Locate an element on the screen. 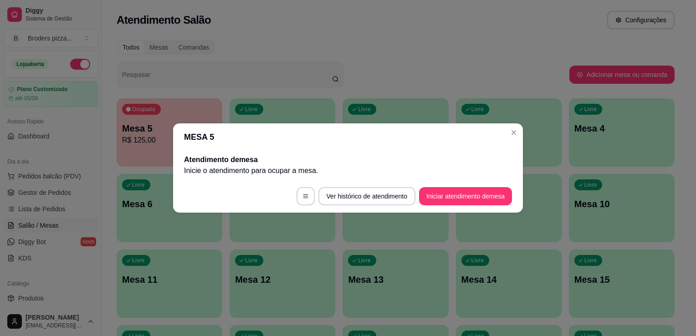  button: Iniciar atendimento demesa is located at coordinates (466, 196).